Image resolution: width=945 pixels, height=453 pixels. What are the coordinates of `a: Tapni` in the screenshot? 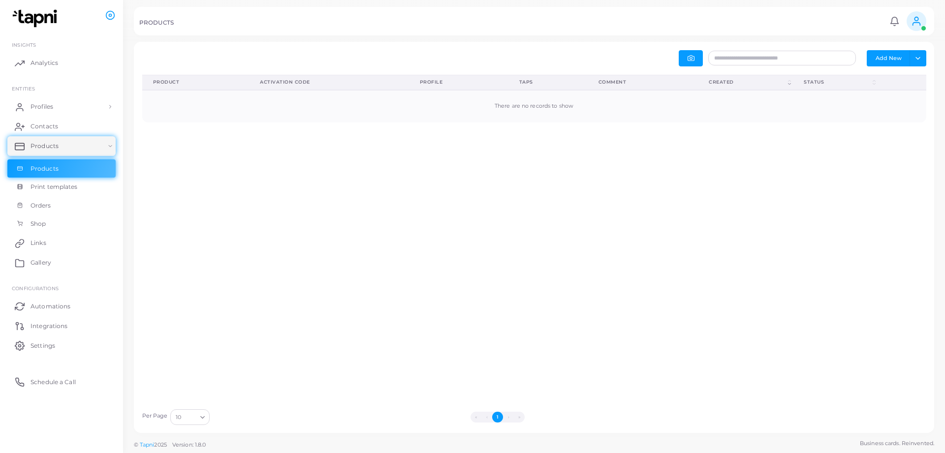 It's located at (147, 445).